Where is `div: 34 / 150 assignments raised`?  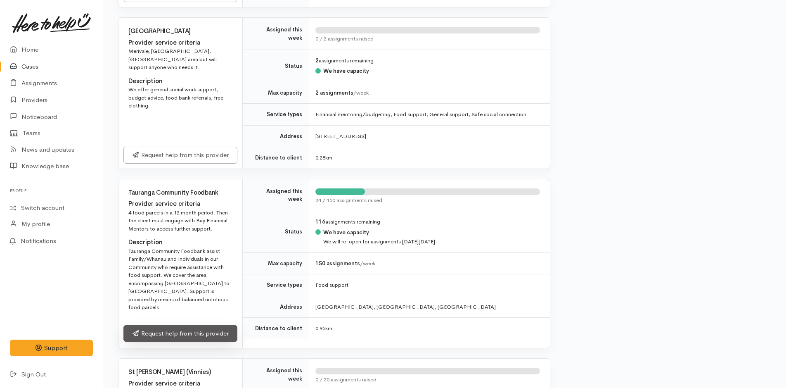
div: 34 / 150 assignments raised is located at coordinates (428, 200).